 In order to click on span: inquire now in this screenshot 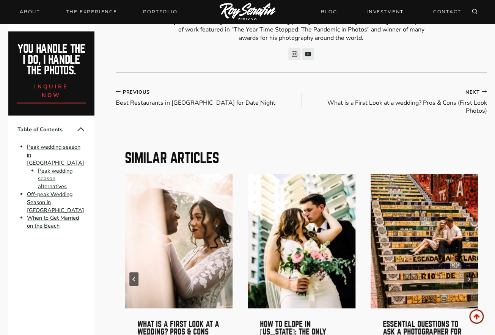, I will do `click(51, 90)`.